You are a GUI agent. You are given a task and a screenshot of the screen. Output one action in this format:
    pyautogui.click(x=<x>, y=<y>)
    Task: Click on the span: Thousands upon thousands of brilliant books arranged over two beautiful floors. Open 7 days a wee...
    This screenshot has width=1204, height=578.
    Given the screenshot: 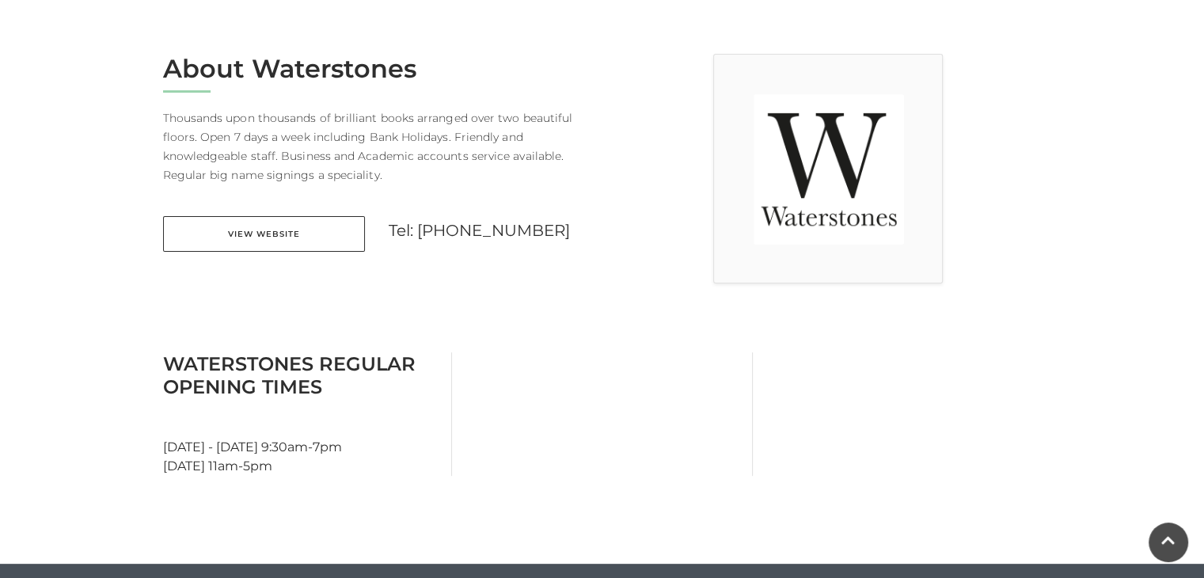 What is the action you would take?
    pyautogui.click(x=368, y=146)
    